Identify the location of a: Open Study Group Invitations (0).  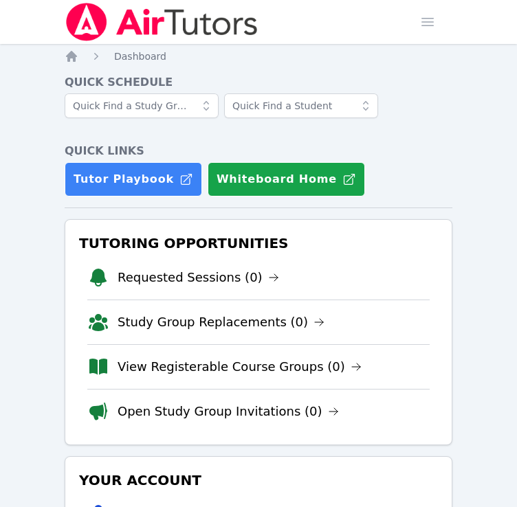
(228, 412).